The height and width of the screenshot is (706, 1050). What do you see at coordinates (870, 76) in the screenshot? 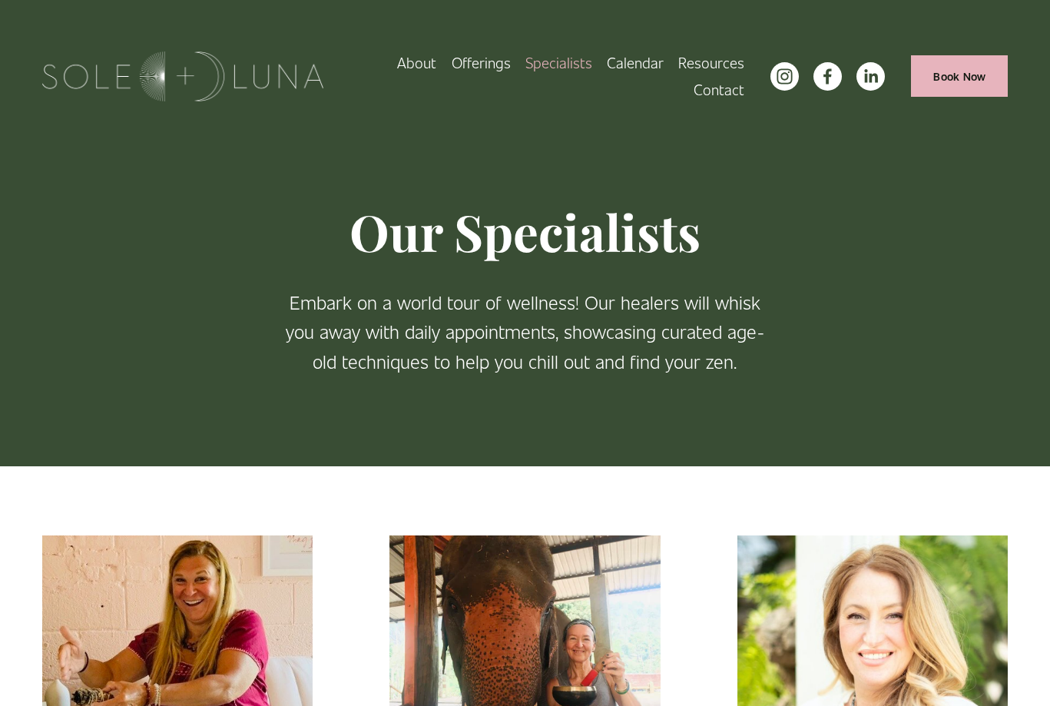
I see `a: LinkedIn` at bounding box center [870, 76].